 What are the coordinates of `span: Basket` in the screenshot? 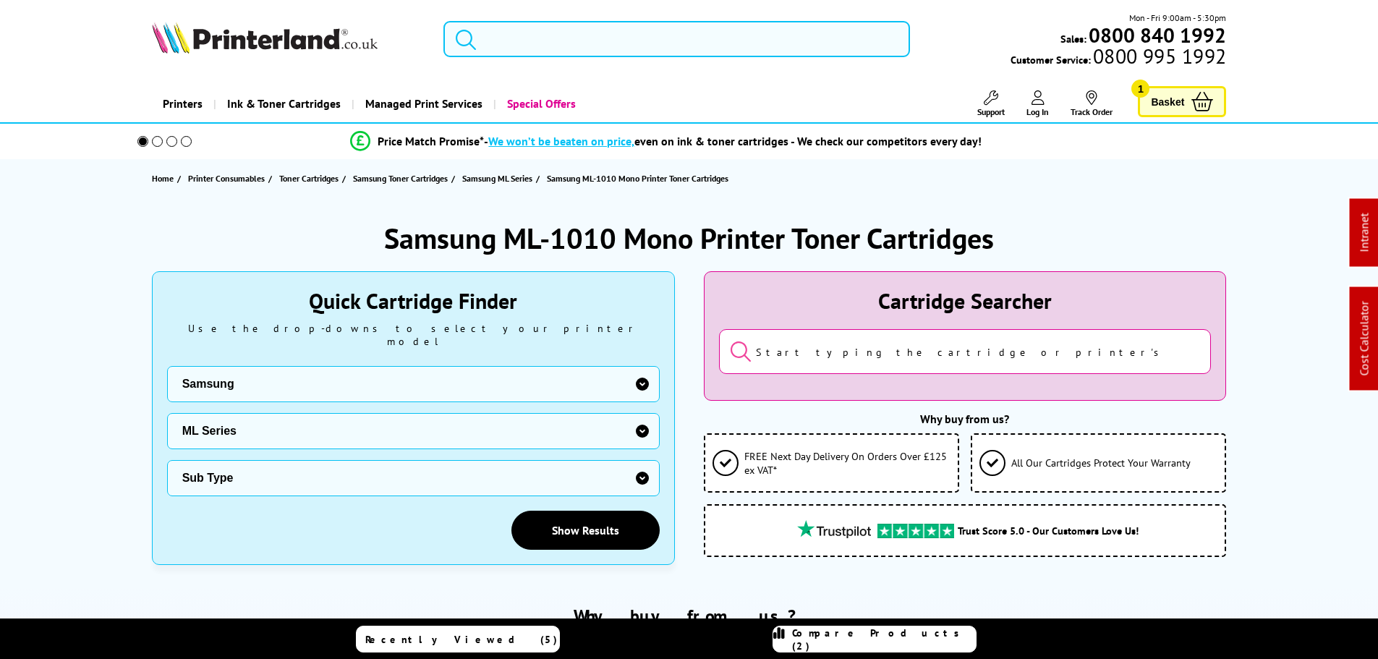 It's located at (1168, 101).